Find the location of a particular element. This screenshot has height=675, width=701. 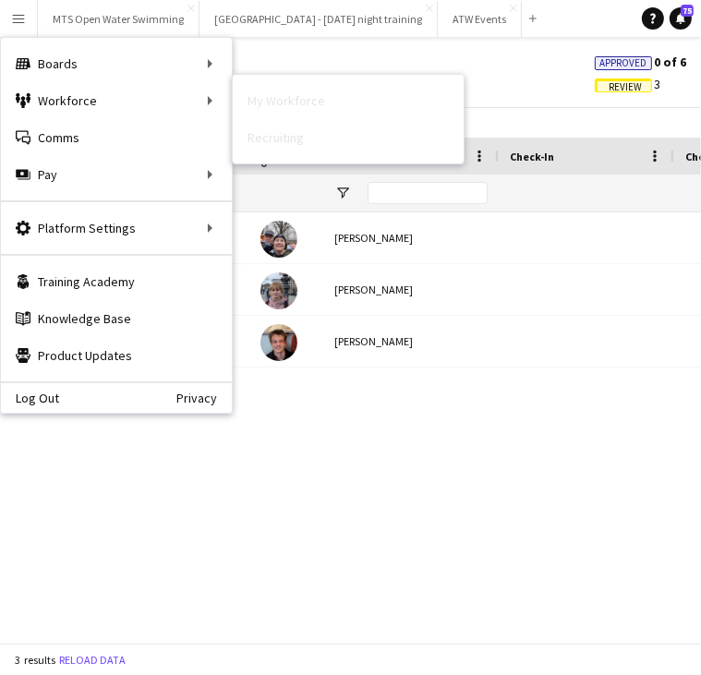

a: Log Out is located at coordinates (30, 398).